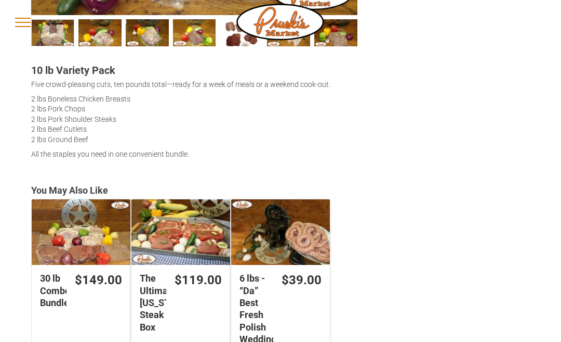 The image size is (561, 342). Describe the element at coordinates (281, 232) in the screenshot. I see `a: 6 lbs - “Da” Best Fresh Polish Wedding Sausage` at that location.